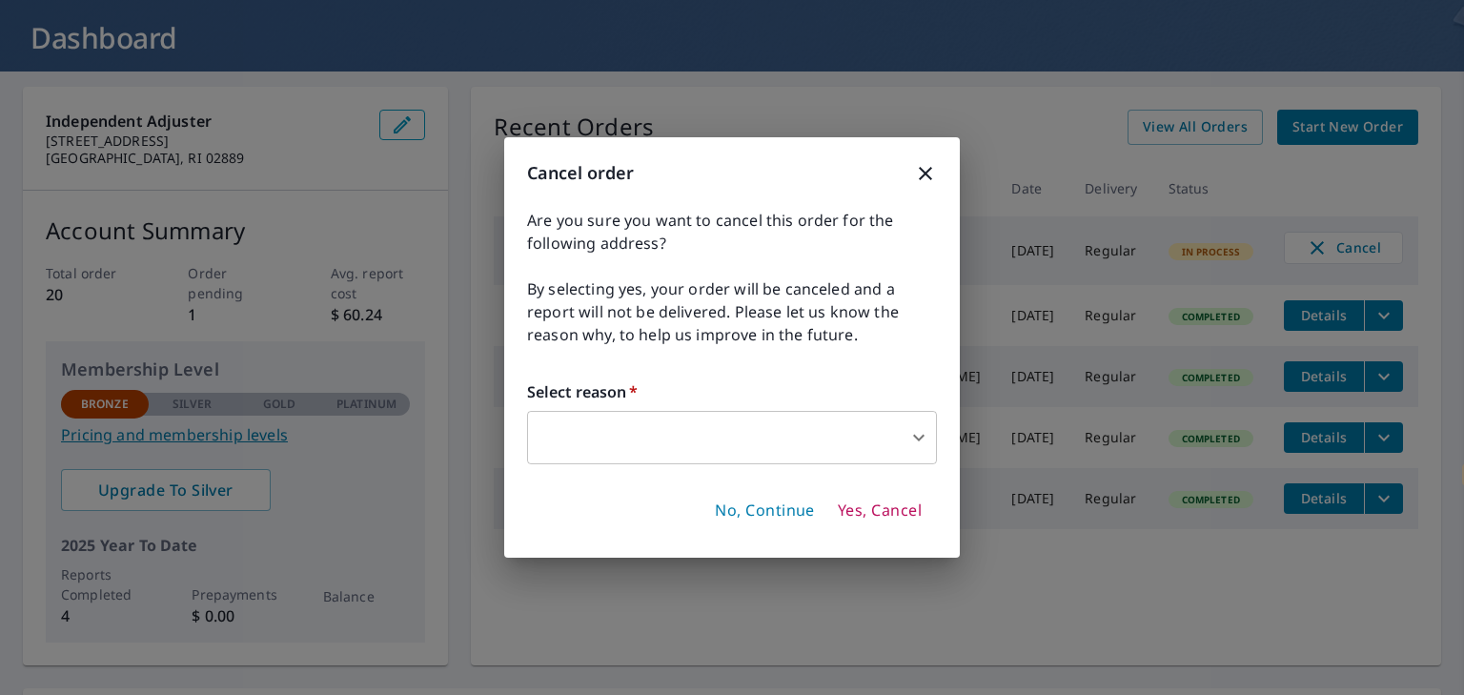 The width and height of the screenshot is (1464, 695). I want to click on button: No, Continue, so click(764, 511).